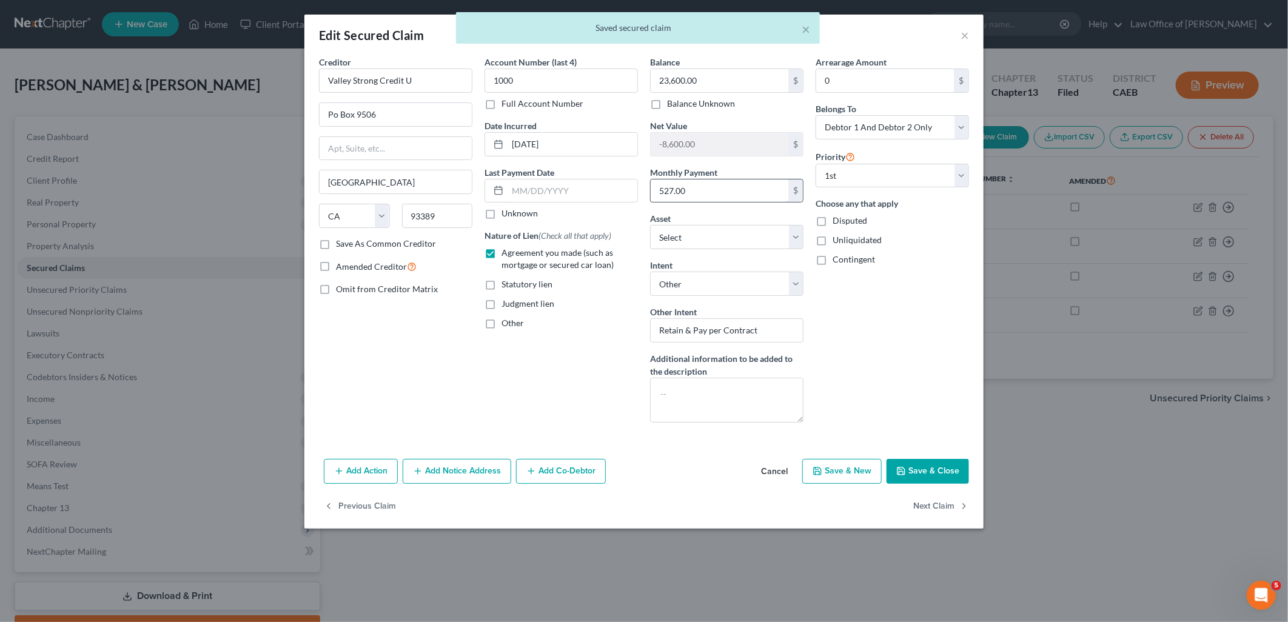 This screenshot has height=622, width=1288. What do you see at coordinates (668, 126) in the screenshot?
I see `label: Net Value` at bounding box center [668, 126].